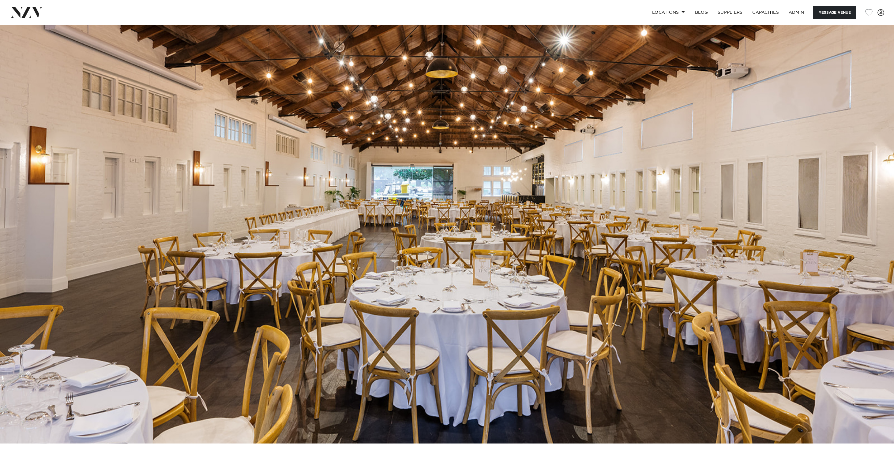 This screenshot has width=894, height=457. Describe the element at coordinates (669, 12) in the screenshot. I see `a: Locations` at that location.